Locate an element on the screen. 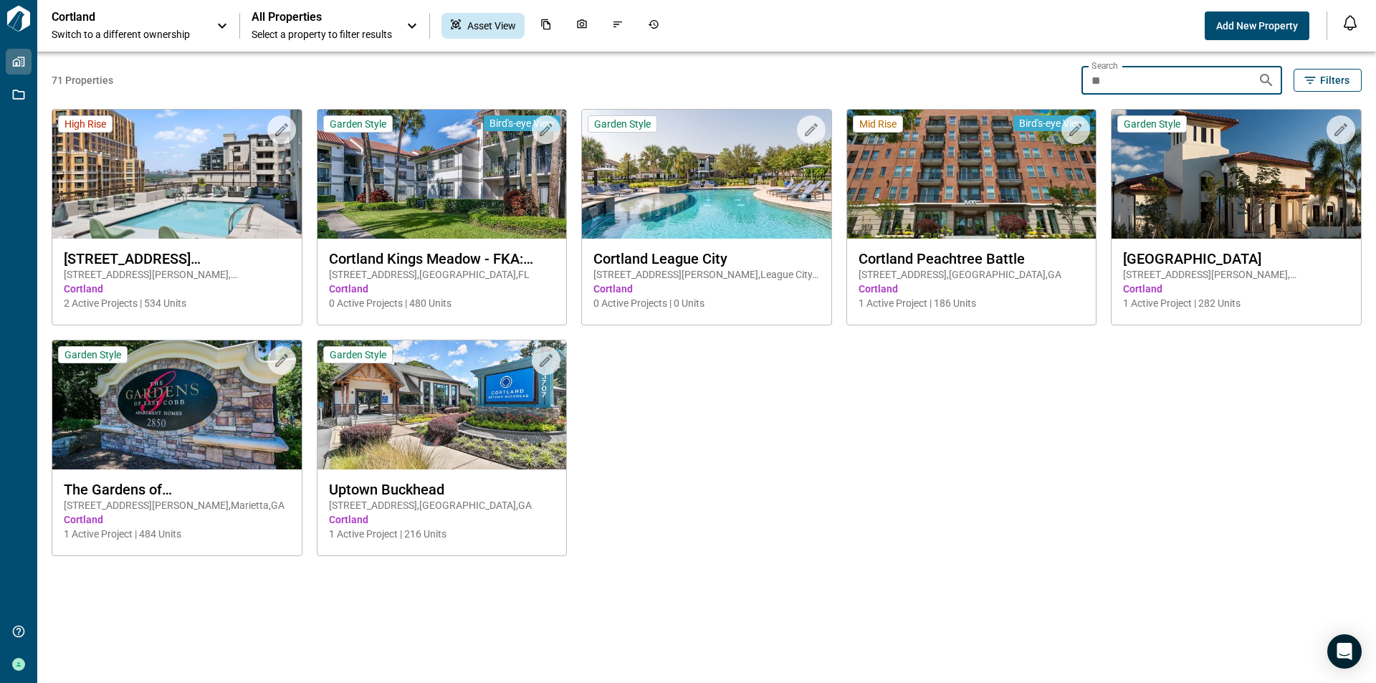  span: 1 Active Project | 484 Units is located at coordinates (177, 534).